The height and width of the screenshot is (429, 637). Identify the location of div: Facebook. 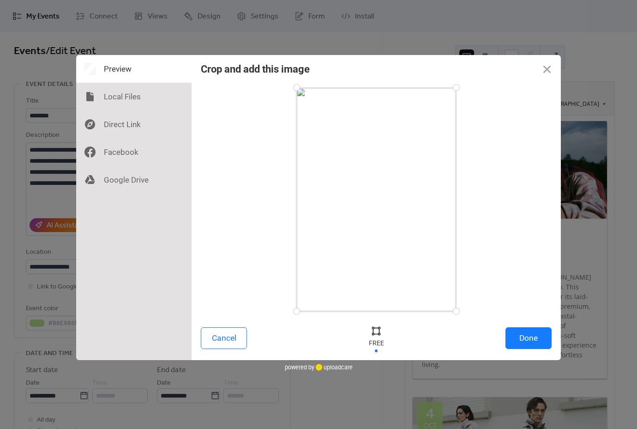
(134, 152).